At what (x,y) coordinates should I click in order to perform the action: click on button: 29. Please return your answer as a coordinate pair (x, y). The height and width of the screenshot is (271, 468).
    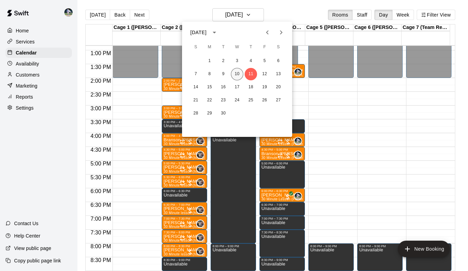
    Looking at the image, I should click on (210, 113).